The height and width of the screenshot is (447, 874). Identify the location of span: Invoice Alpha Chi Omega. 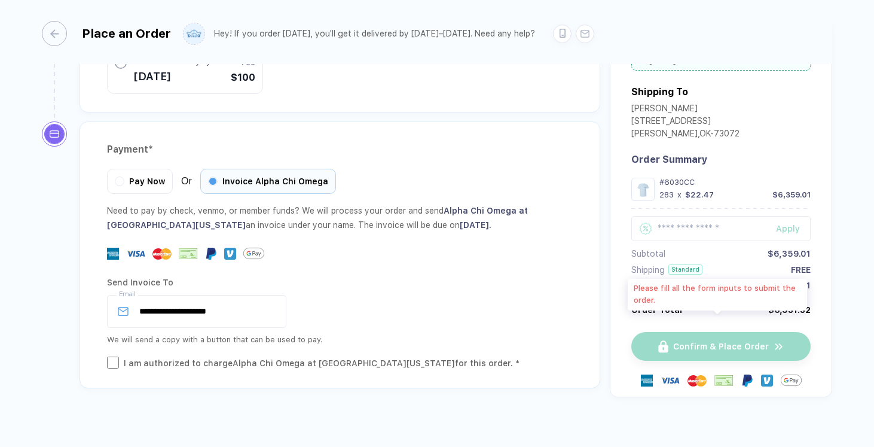
(275, 181).